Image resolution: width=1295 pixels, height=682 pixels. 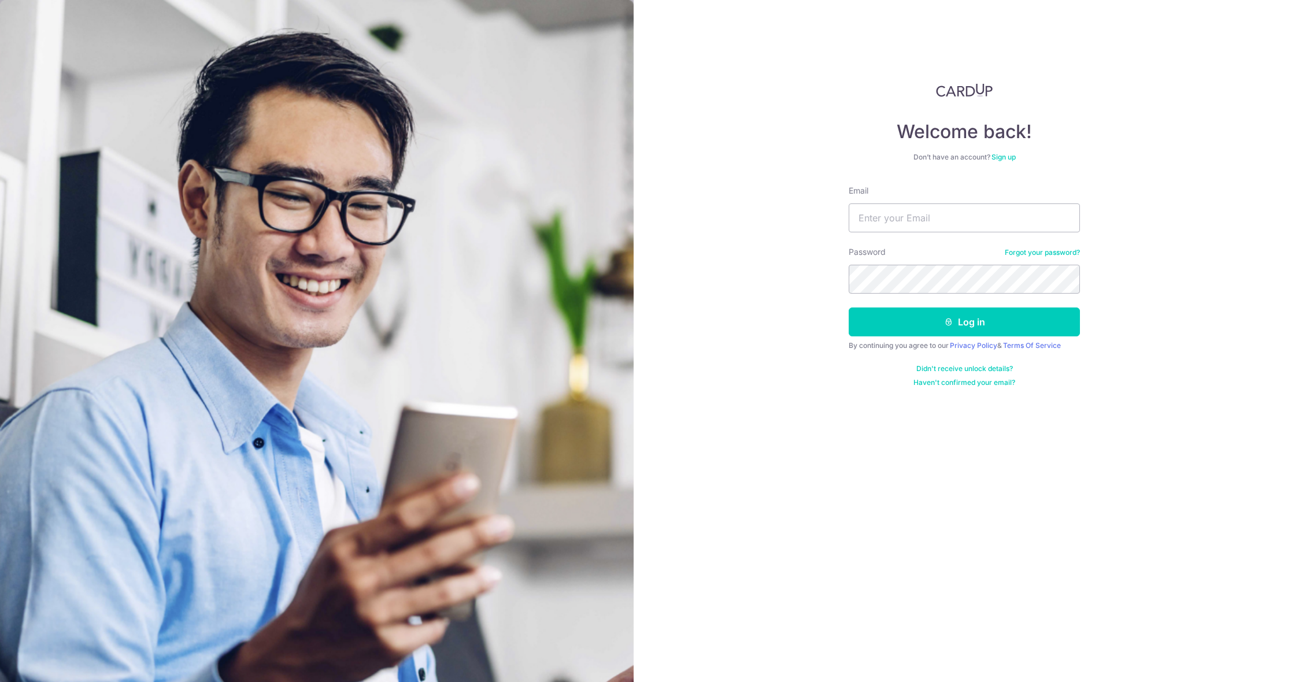 I want to click on input: Enter your Email, so click(x=964, y=218).